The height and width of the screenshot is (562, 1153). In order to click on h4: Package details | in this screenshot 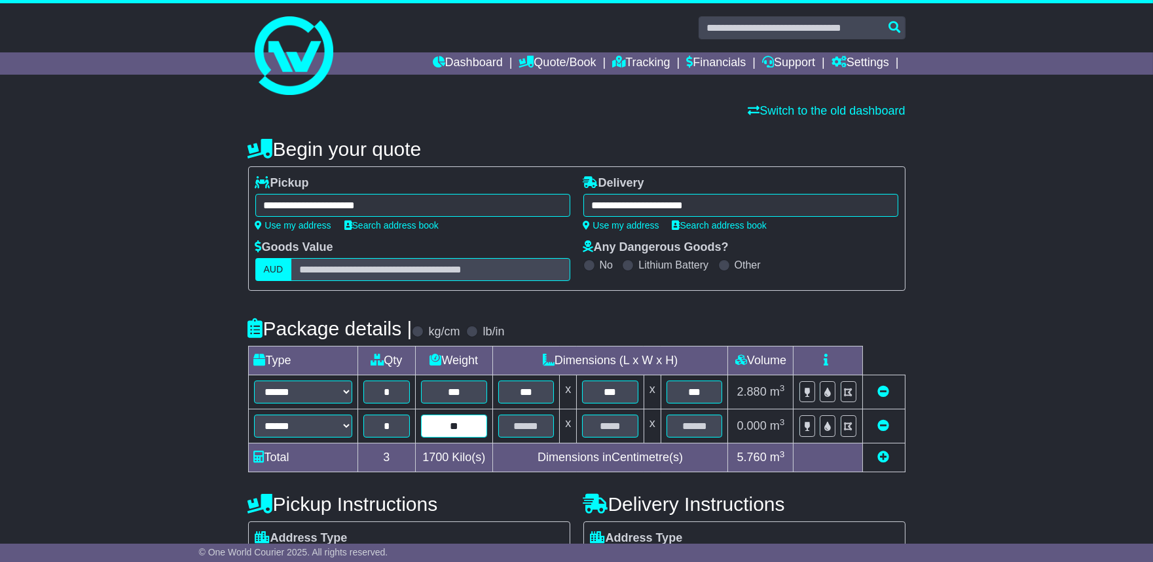, I will do `click(330, 328)`.